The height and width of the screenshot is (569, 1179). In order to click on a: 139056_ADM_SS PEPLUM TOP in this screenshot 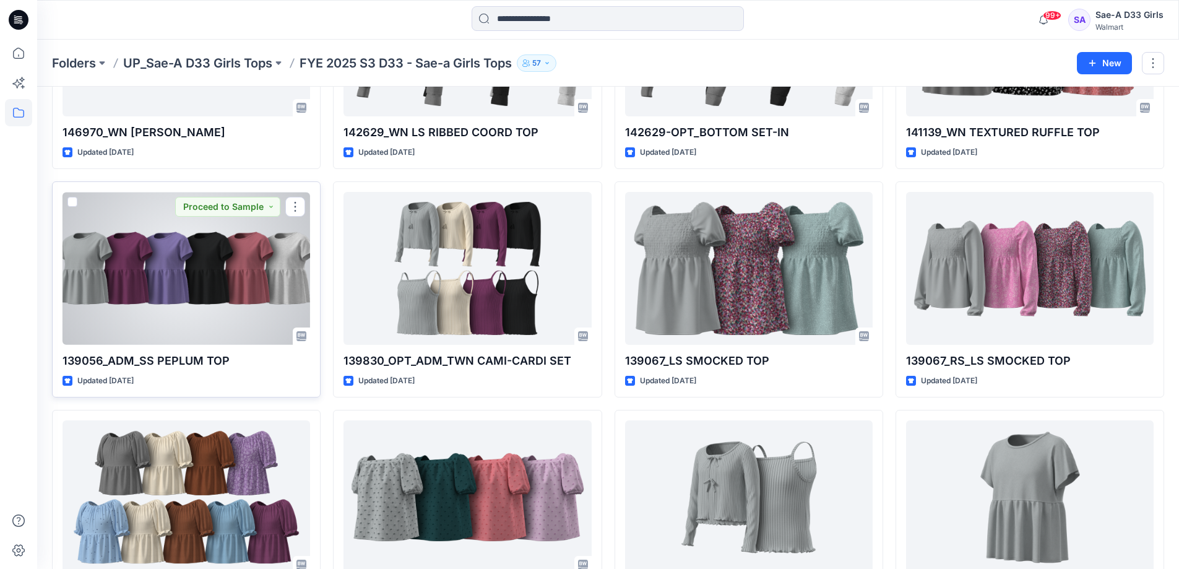, I will do `click(186, 268)`.